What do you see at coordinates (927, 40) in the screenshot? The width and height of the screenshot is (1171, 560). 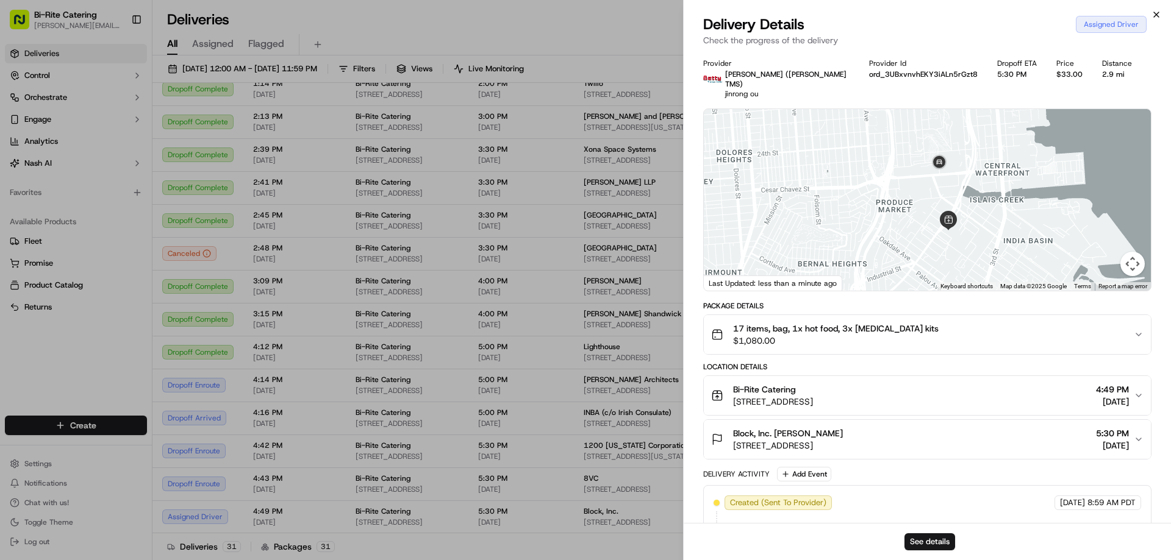 I see `p: Check the progress of the delivery` at bounding box center [927, 40].